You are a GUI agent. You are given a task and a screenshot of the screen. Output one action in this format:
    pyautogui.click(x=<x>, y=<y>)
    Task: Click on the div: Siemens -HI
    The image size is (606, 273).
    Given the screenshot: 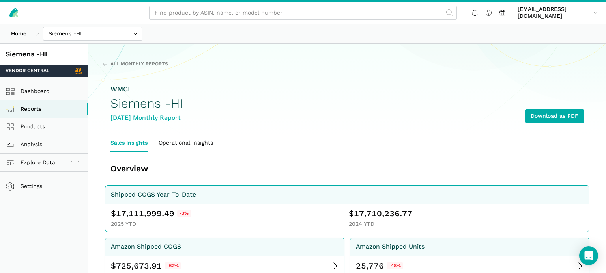 What is the action you would take?
    pyautogui.click(x=44, y=54)
    